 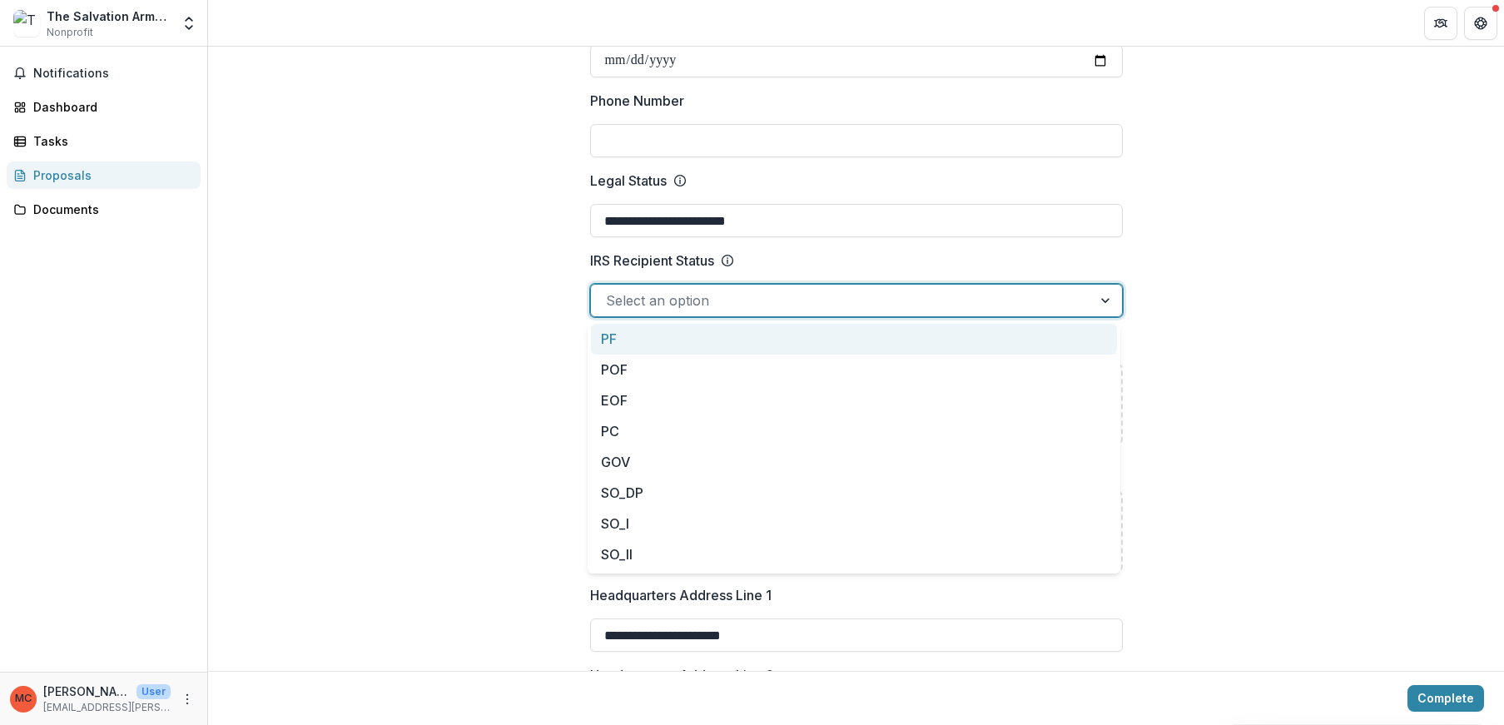 What do you see at coordinates (681, 595) in the screenshot?
I see `p: Headquarters Address Line 1` at bounding box center [681, 595].